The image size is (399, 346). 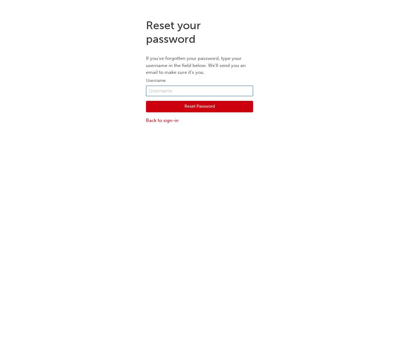 What do you see at coordinates (199, 120) in the screenshot?
I see `a: Back to sign-in` at bounding box center [199, 120].